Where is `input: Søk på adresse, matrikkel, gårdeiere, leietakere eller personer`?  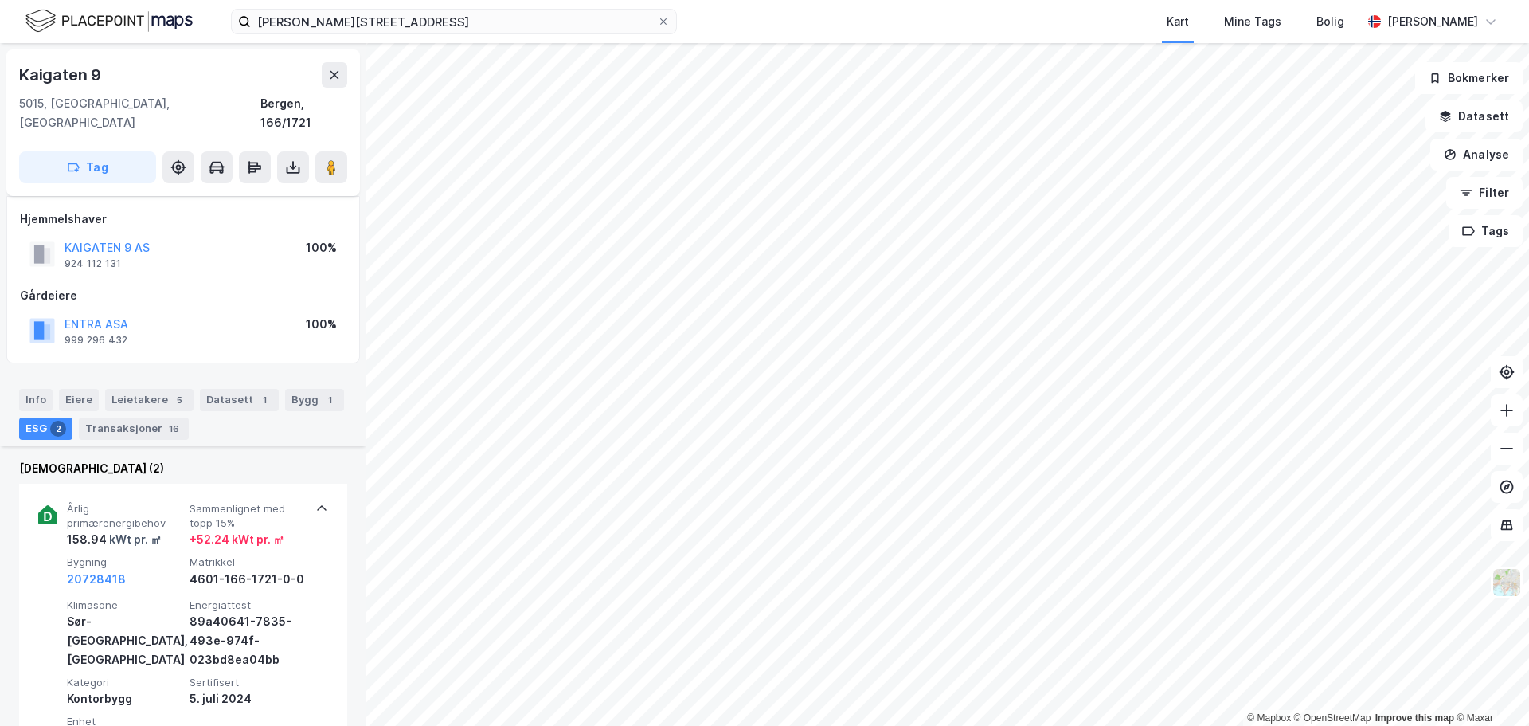 input: Søk på adresse, matrikkel, gårdeiere, leietakere eller personer is located at coordinates (454, 22).